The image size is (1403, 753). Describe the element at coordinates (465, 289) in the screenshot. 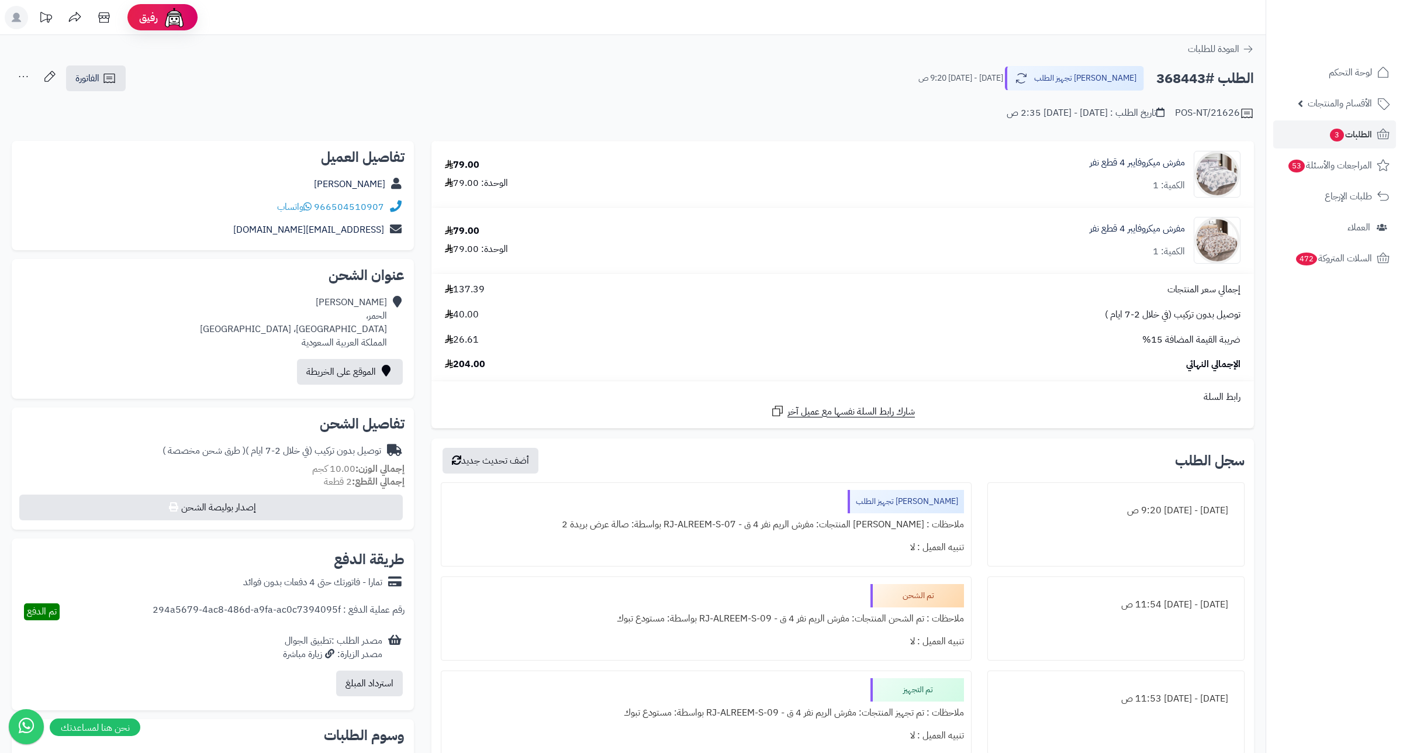

I see `span: 137.39` at that location.